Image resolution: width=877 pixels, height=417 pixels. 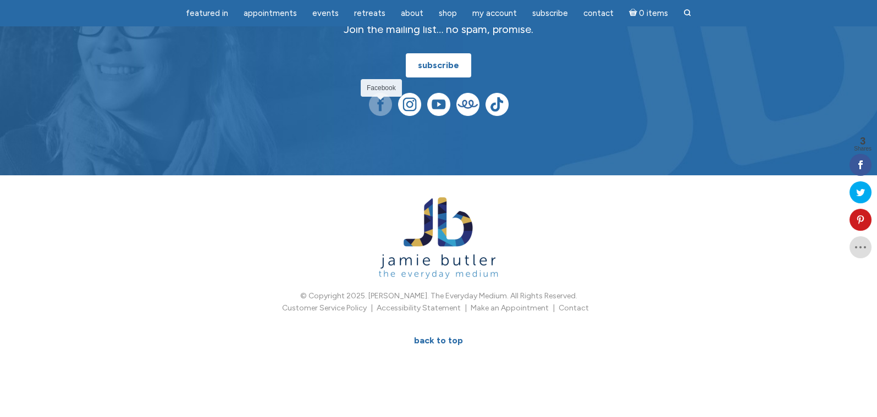 I want to click on span: Subscribe, so click(x=550, y=13).